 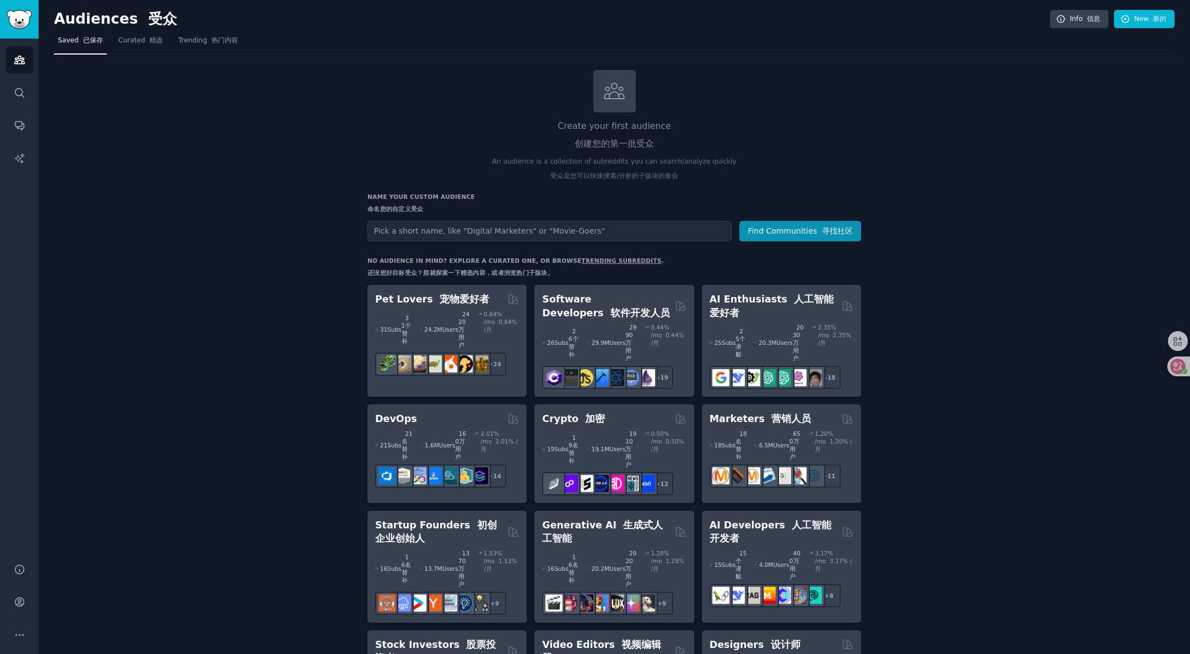 What do you see at coordinates (479, 603) in the screenshot?
I see `img: growmybusiness` at bounding box center [479, 603].